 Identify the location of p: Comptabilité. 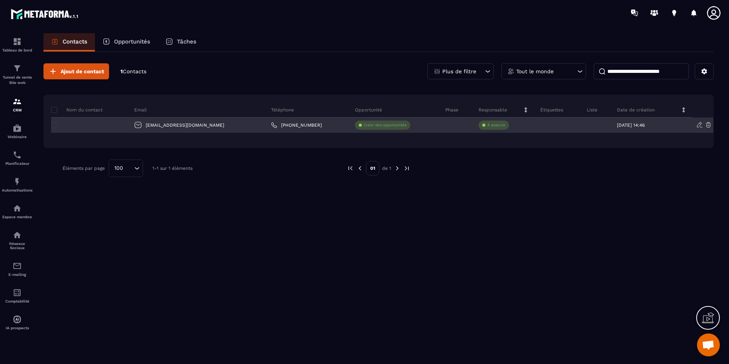
(17, 301).